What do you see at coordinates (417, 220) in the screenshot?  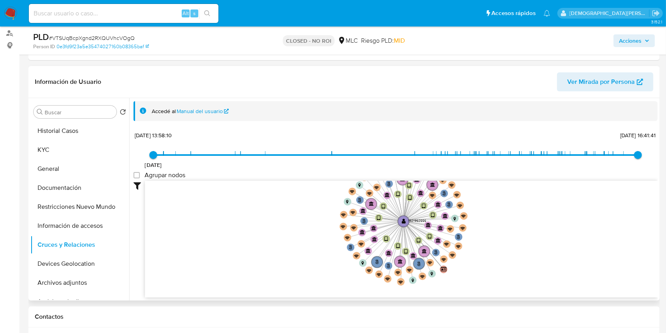 I see `text: 1921962556` at bounding box center [417, 220].